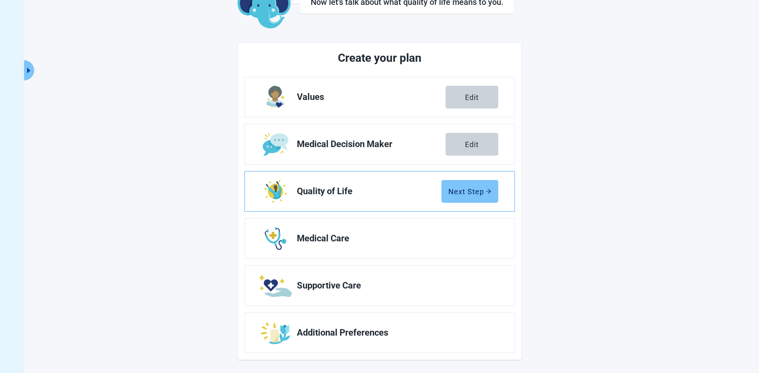 Image resolution: width=759 pixels, height=373 pixels. I want to click on span: Medical Decision Maker, so click(371, 144).